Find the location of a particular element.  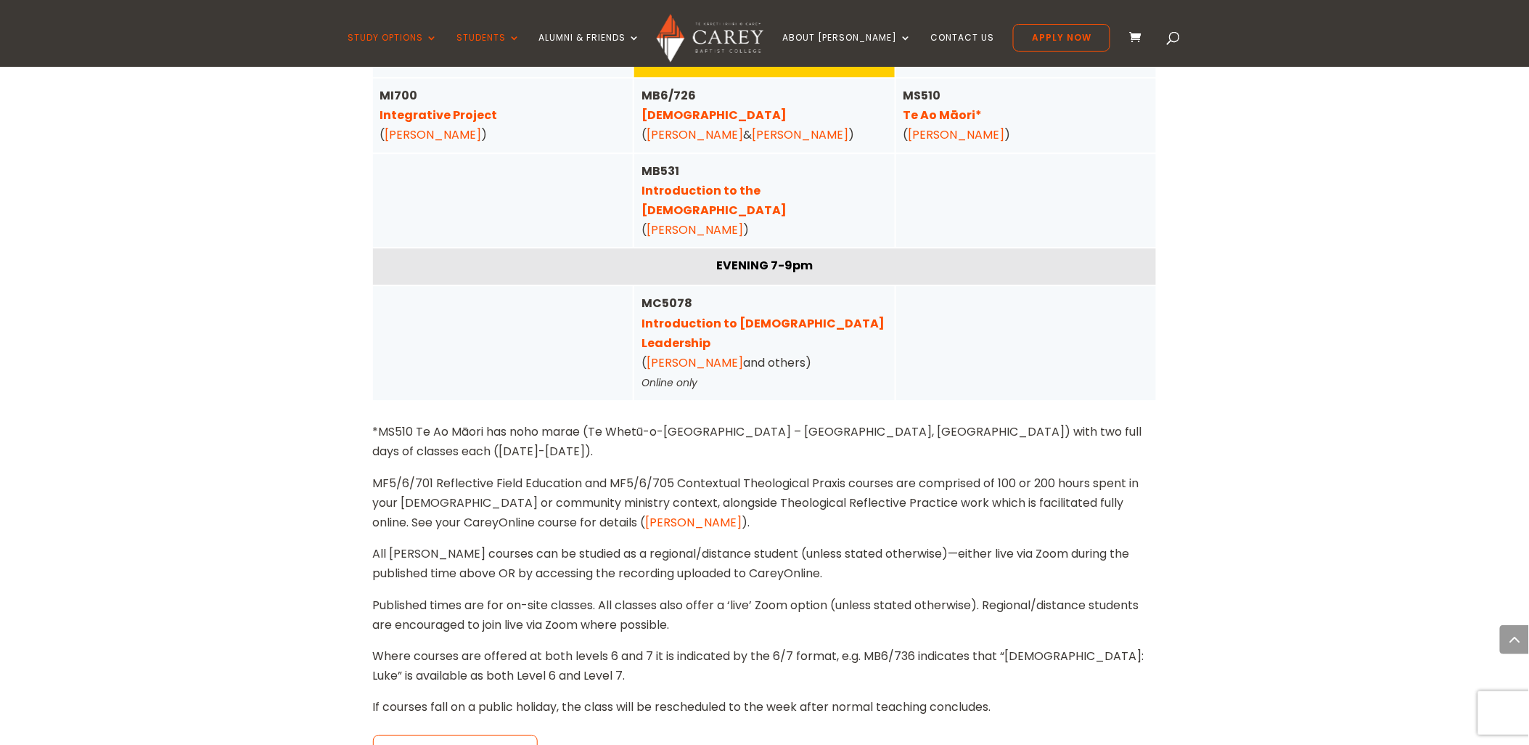

a: Study Options is located at coordinates (393, 49).